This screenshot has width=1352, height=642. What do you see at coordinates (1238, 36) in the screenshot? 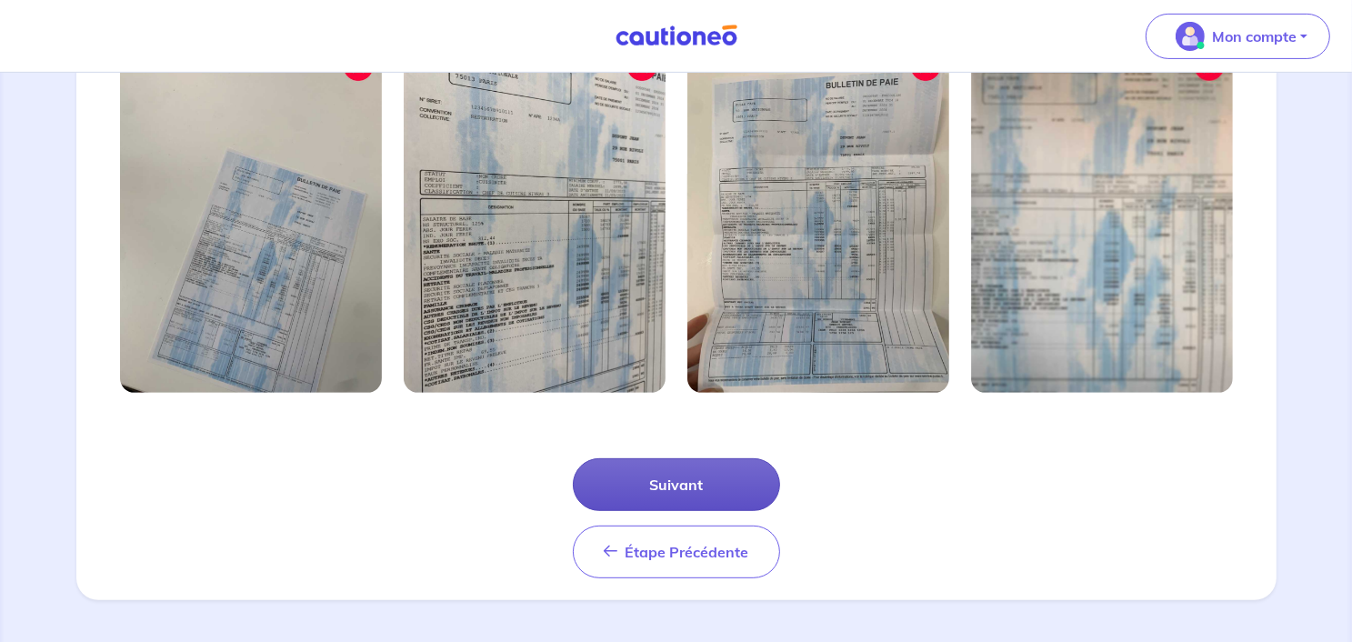
I see `button: illu_account_valid_menu.svgMon compte` at bounding box center [1238, 36].